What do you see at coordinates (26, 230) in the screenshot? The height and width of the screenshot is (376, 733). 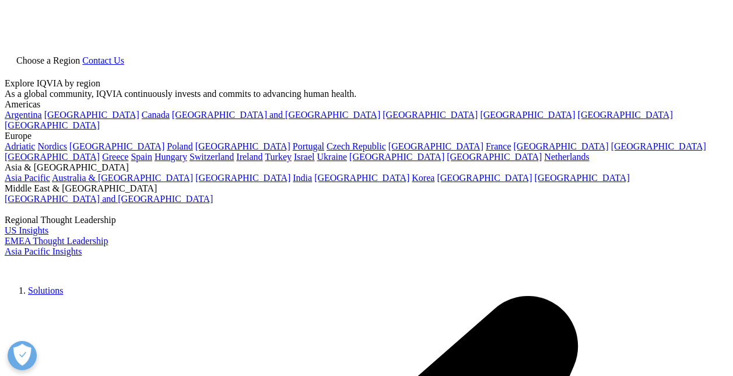 I see `span: US Insights` at bounding box center [26, 230].